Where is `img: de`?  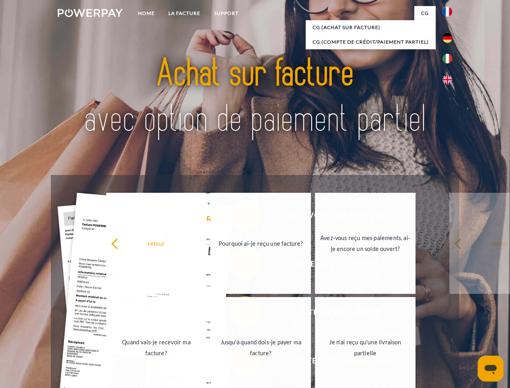 img: de is located at coordinates (447, 38).